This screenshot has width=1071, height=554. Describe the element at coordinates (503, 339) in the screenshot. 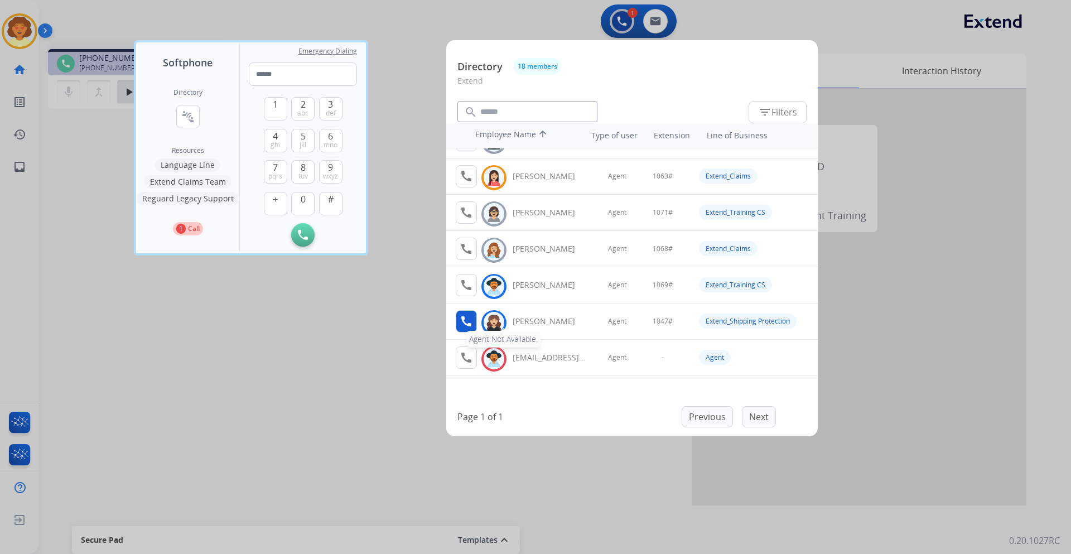

I see `div: Agent Not Available.` at that location.